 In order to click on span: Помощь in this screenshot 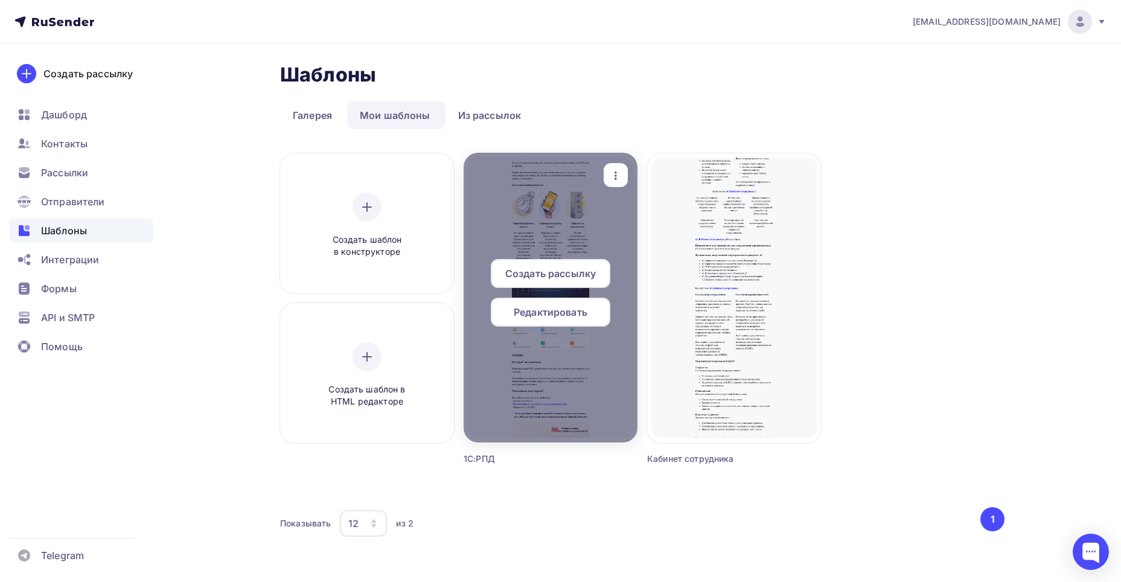, I will do `click(62, 346)`.